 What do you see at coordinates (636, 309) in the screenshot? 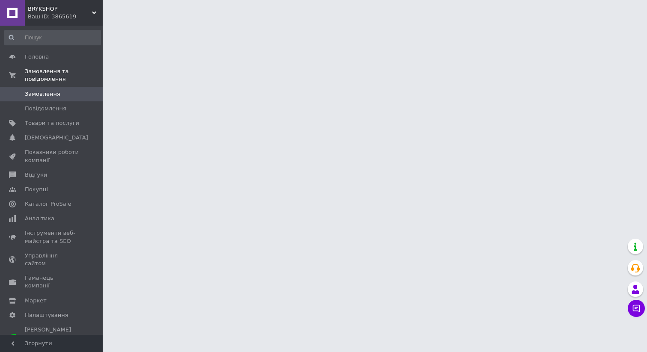
I see `button: Чат з покупцем` at bounding box center [636, 309].